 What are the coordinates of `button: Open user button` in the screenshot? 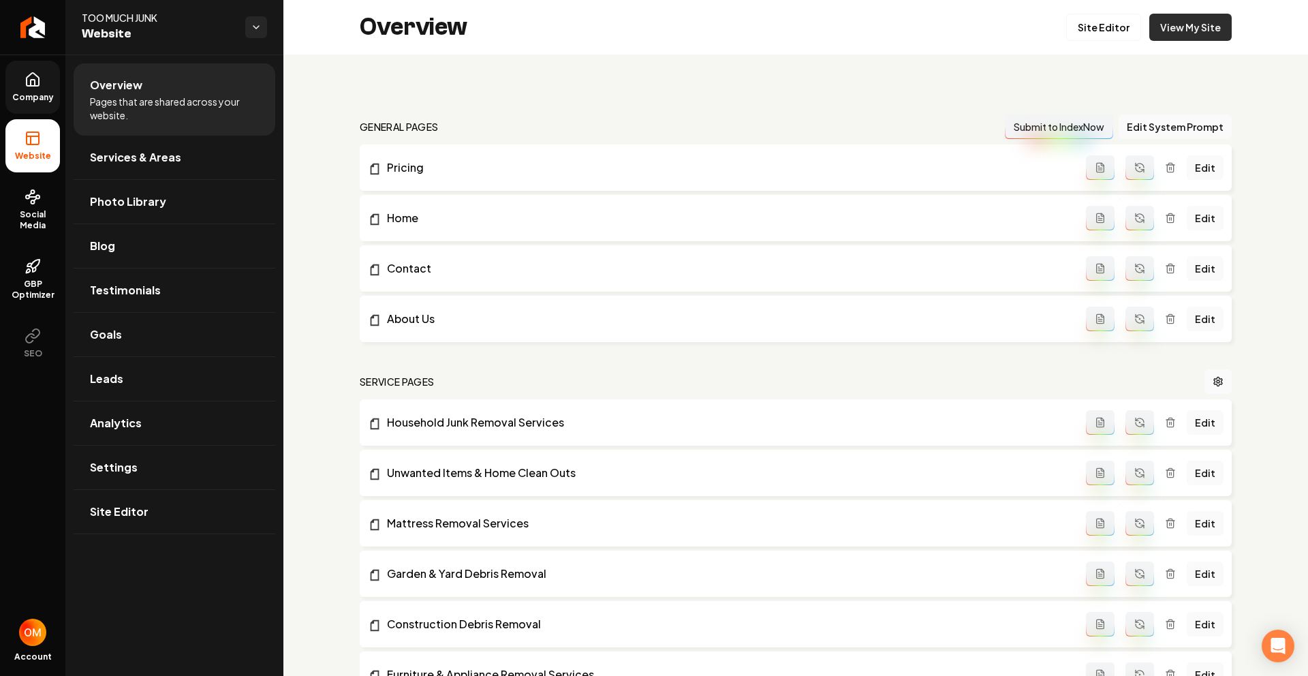 It's located at (33, 632).